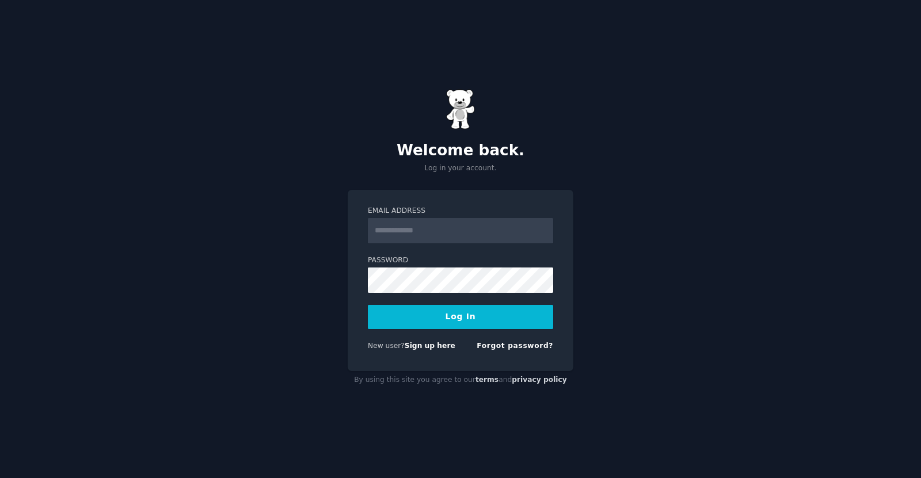 Image resolution: width=921 pixels, height=478 pixels. I want to click on label: Password, so click(460, 261).